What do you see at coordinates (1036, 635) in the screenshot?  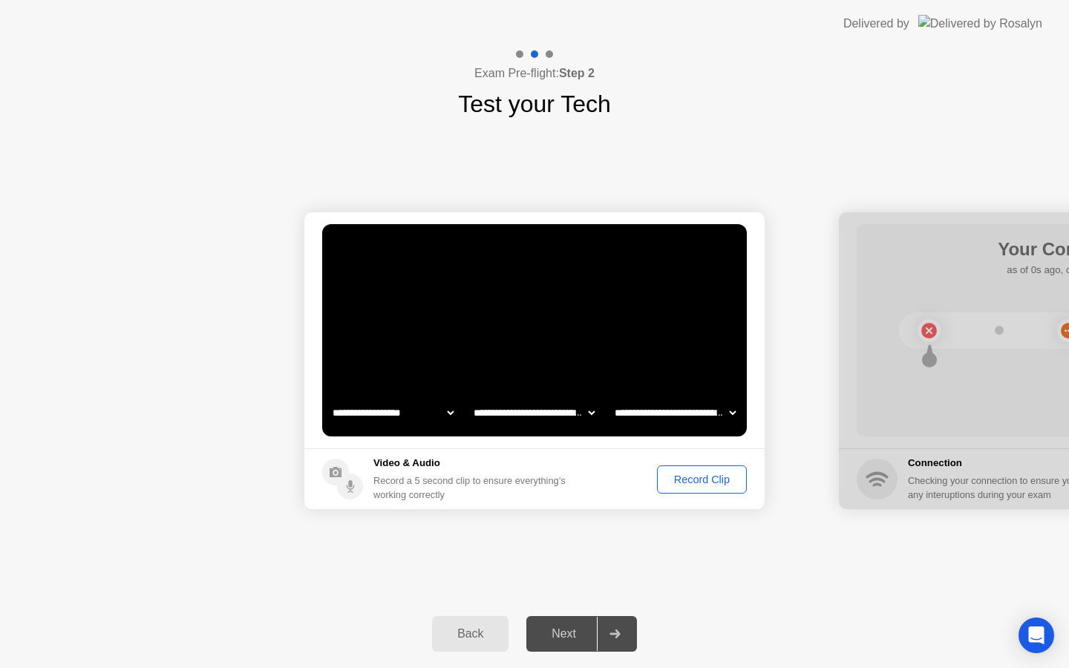 I see `div: Open Intercom Messenger` at bounding box center [1036, 635].